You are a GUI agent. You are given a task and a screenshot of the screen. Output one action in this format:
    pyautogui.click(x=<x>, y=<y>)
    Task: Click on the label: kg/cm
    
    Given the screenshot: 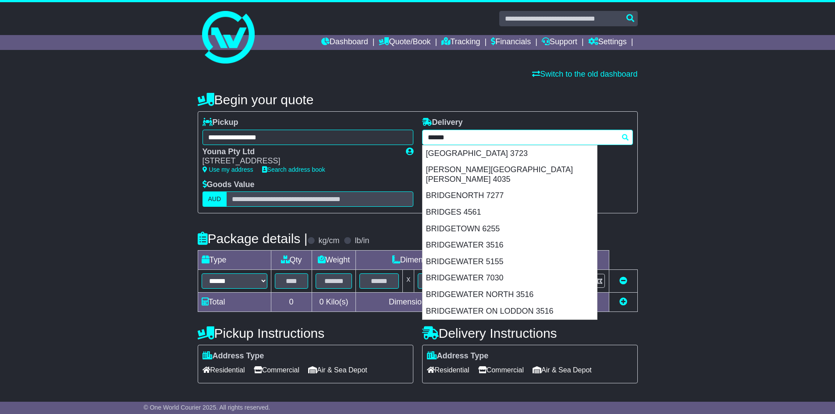 What is the action you would take?
    pyautogui.click(x=329, y=241)
    